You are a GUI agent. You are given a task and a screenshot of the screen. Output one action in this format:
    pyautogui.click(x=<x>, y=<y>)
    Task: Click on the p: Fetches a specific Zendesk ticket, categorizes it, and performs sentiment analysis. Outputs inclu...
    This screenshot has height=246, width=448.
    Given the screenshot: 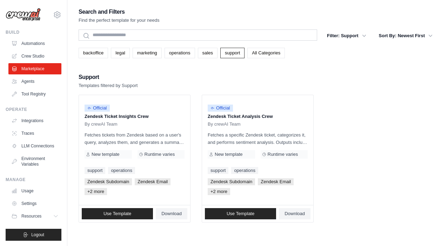 What is the action you would take?
    pyautogui.click(x=257, y=139)
    